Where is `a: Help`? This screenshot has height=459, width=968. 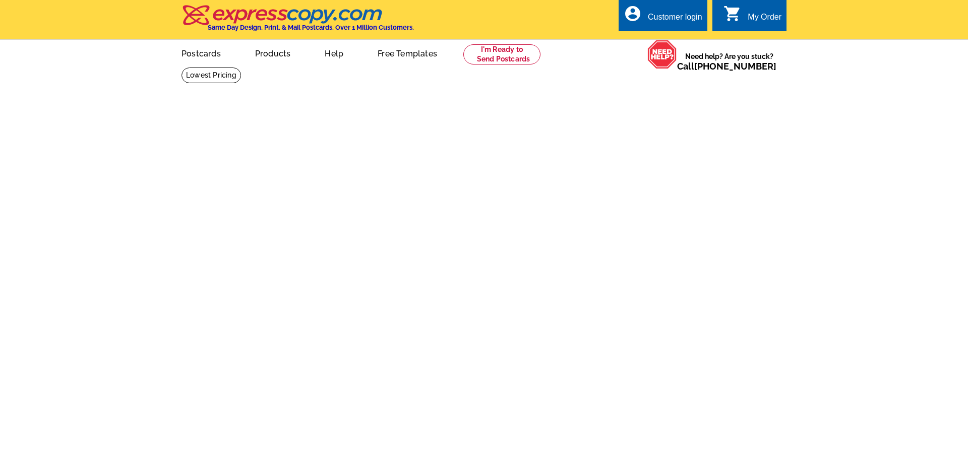
a: Help is located at coordinates (334, 52).